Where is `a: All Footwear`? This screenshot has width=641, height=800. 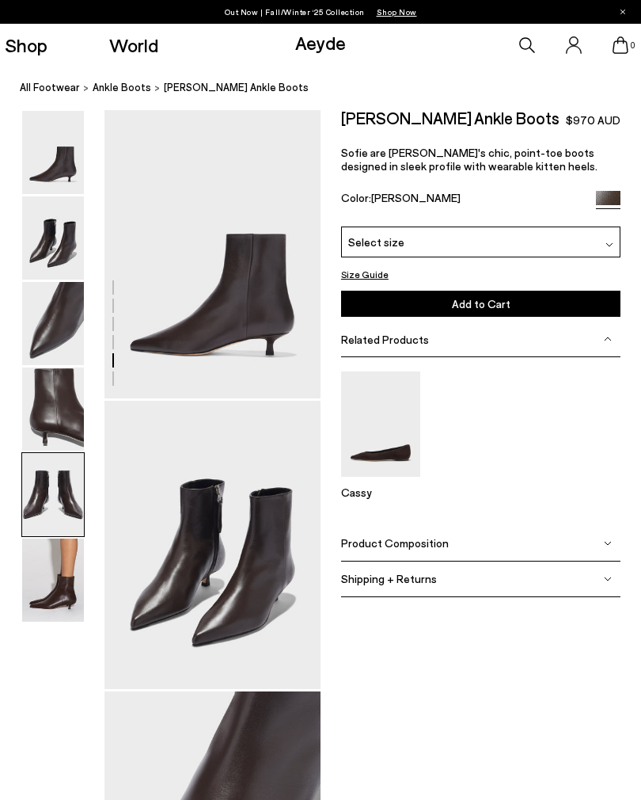 a: All Footwear is located at coordinates (50, 87).